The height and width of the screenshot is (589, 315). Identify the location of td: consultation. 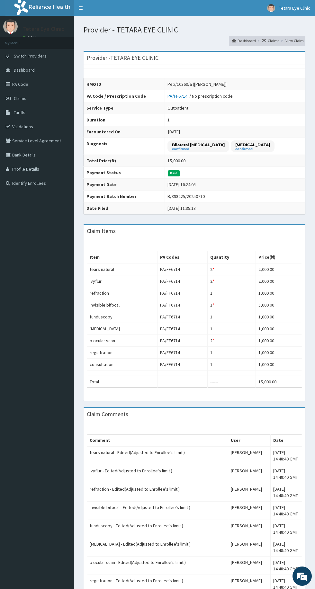
(122, 365).